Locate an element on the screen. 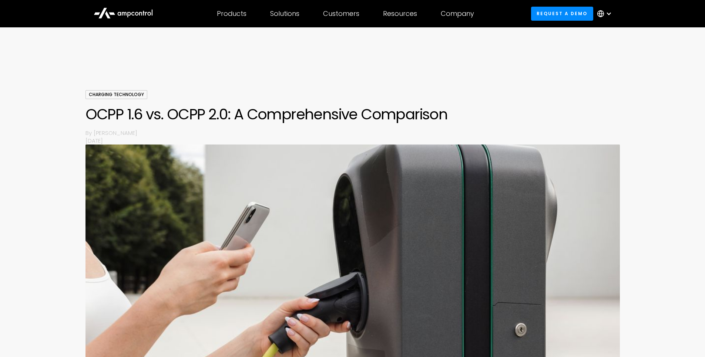 The image size is (705, 357). a: Request a demo is located at coordinates (562, 13).